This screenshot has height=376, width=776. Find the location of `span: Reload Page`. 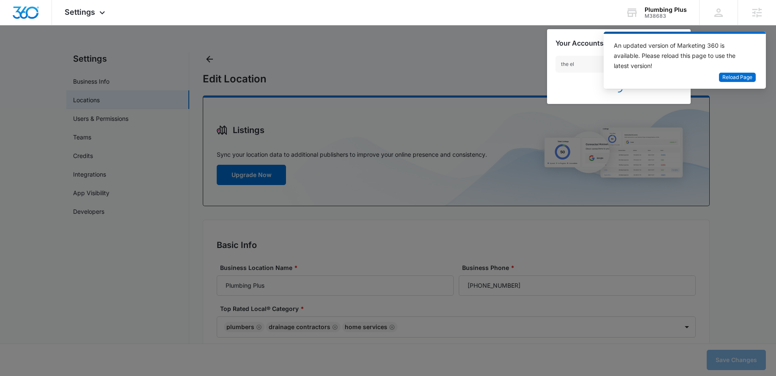

span: Reload Page is located at coordinates (737, 77).